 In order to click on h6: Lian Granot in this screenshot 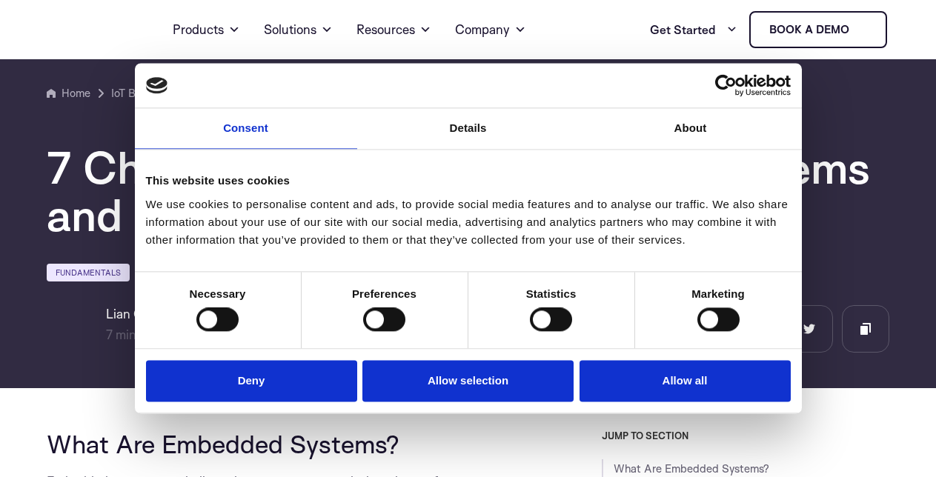, I will do `click(161, 314)`.